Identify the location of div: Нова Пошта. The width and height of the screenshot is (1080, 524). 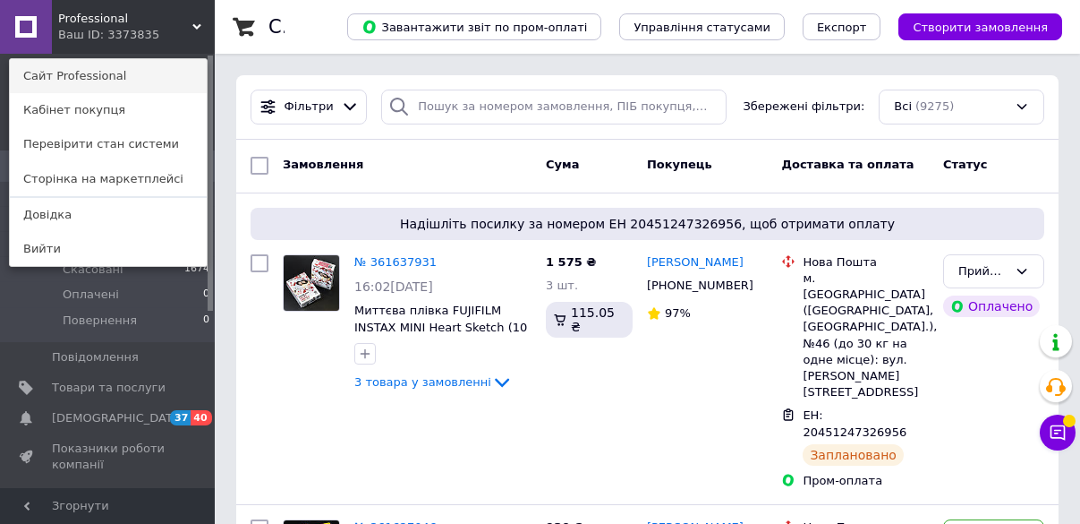
(866, 262).